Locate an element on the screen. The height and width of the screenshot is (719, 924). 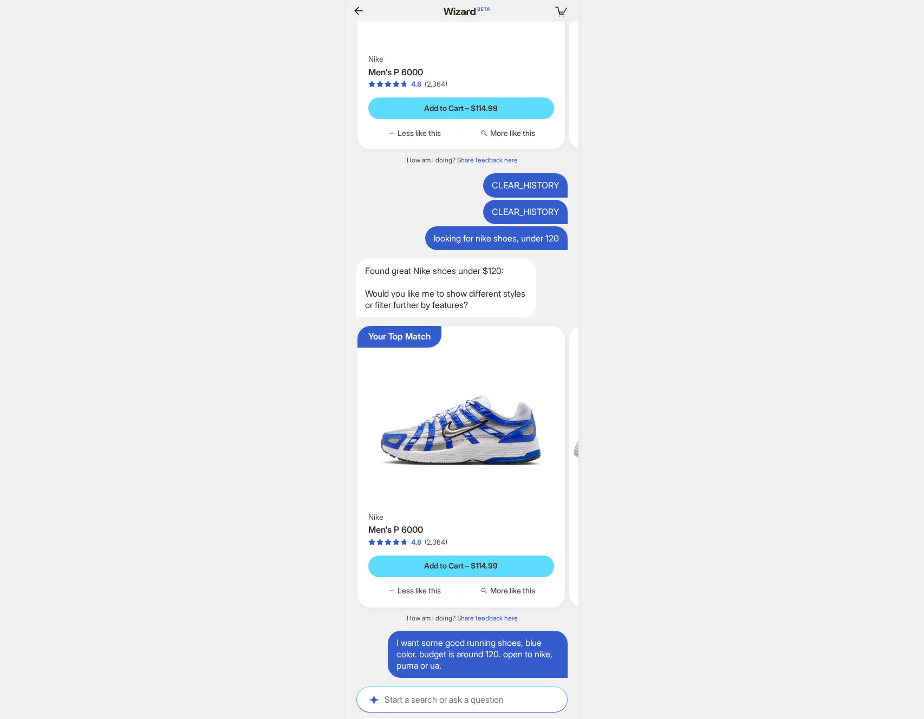
button: Your Top Match is located at coordinates (399, 337).